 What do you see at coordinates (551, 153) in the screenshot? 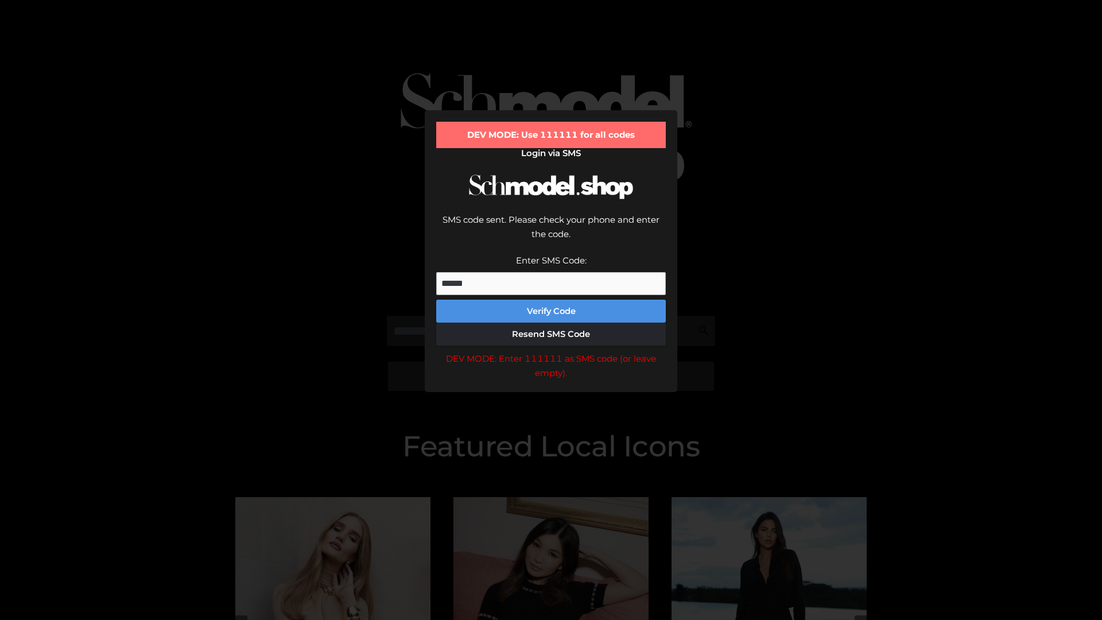
I see `h2: Login via SMS` at bounding box center [551, 153].